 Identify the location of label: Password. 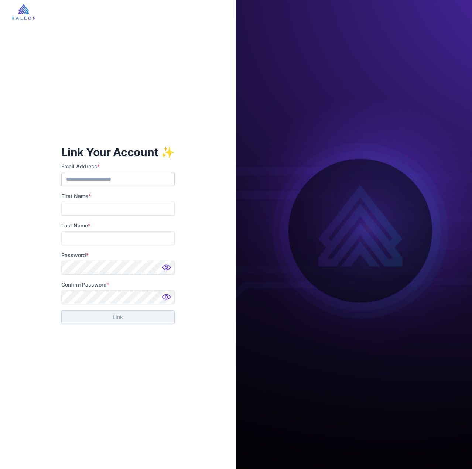
(118, 255).